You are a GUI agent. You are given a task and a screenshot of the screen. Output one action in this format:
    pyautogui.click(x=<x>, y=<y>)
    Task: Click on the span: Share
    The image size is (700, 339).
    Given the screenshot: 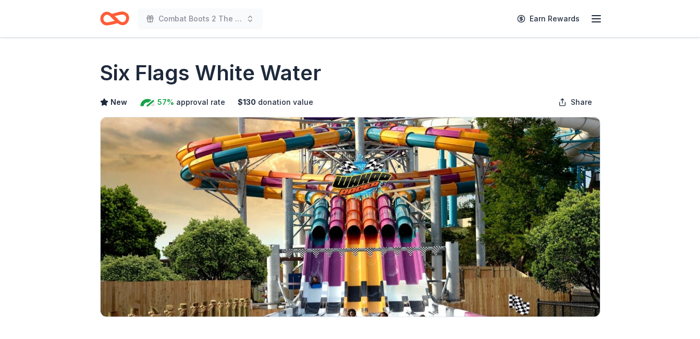 What is the action you would take?
    pyautogui.click(x=582, y=102)
    